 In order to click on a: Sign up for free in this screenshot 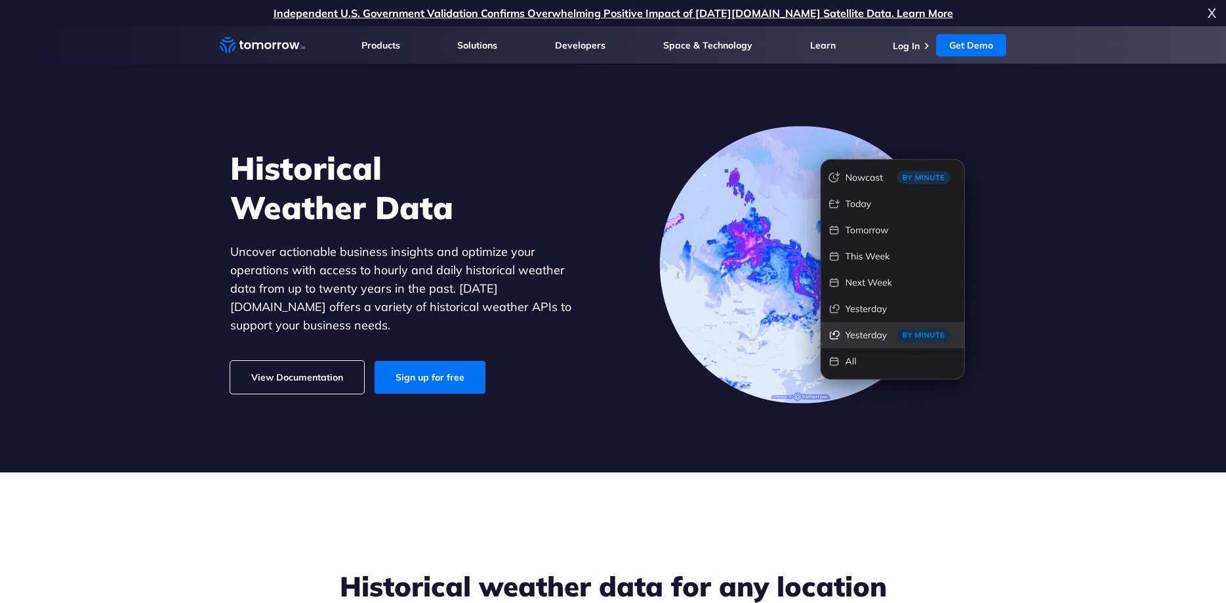, I will do `click(430, 377)`.